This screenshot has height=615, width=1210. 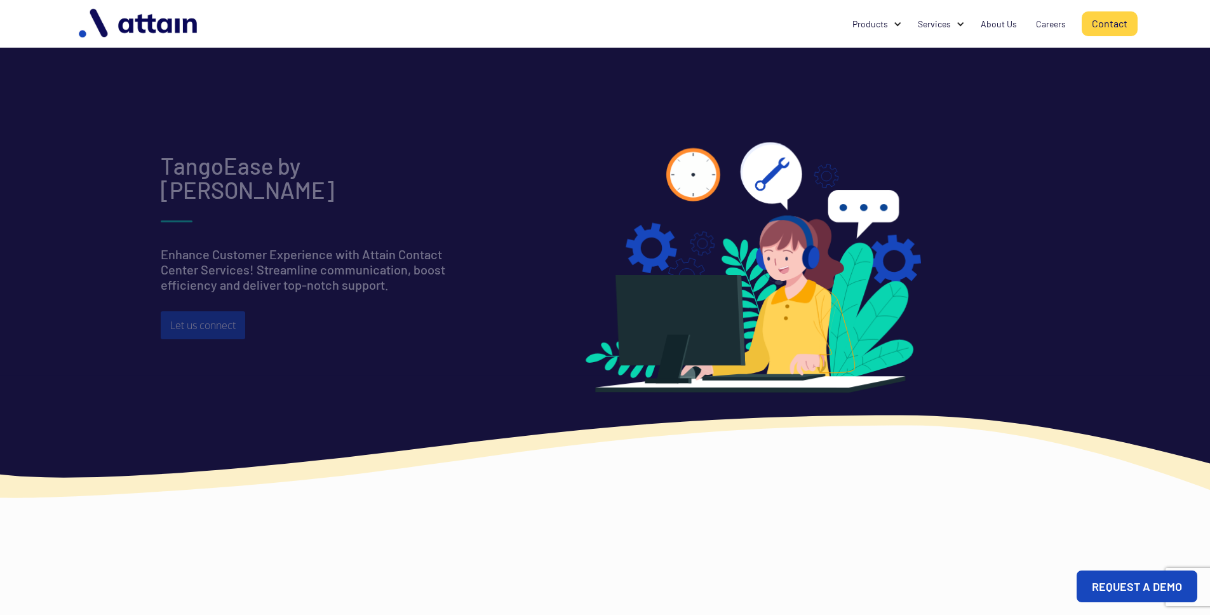 I want to click on a: Careers, so click(x=1051, y=24).